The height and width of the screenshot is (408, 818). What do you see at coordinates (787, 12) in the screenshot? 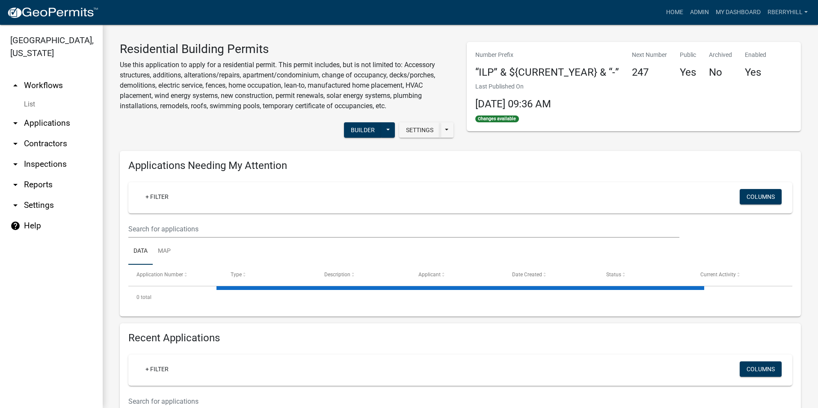
I see `a: rberryhill` at bounding box center [787, 12].